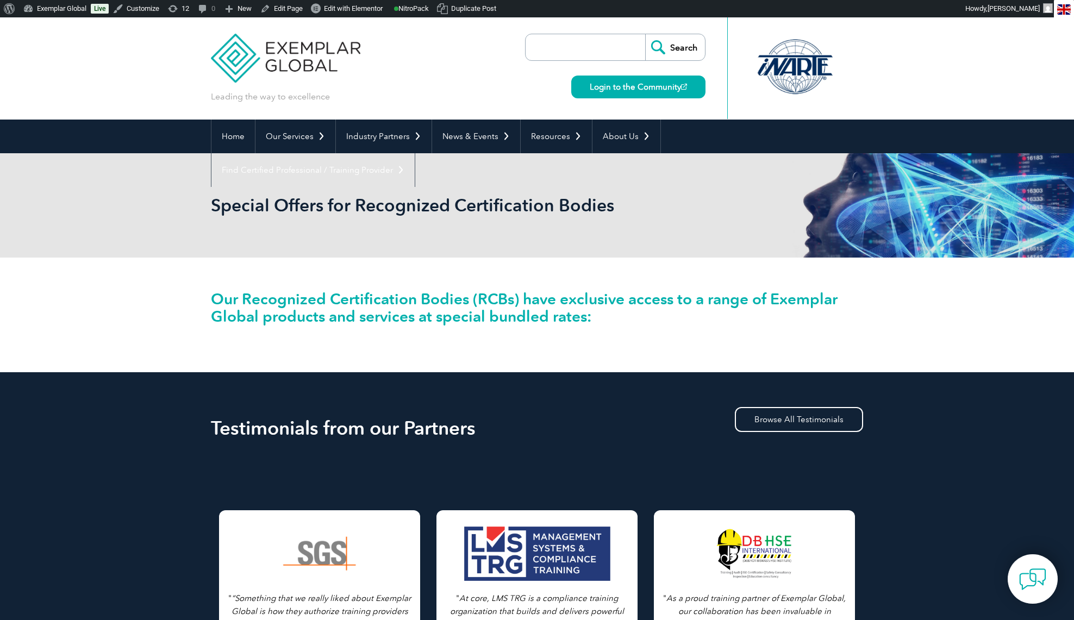 Image resolution: width=1074 pixels, height=620 pixels. I want to click on img: open_square.png, so click(684, 86).